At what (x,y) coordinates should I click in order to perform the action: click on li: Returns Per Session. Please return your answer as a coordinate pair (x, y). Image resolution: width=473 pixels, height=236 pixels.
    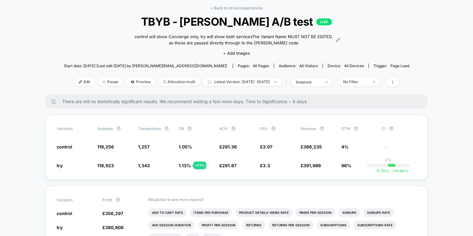
    Looking at the image, I should click on (291, 225).